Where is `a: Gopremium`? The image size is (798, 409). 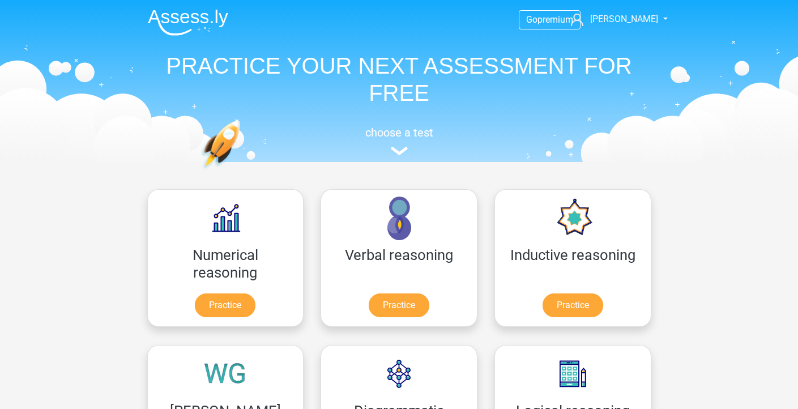 a: Gopremium is located at coordinates (550, 19).